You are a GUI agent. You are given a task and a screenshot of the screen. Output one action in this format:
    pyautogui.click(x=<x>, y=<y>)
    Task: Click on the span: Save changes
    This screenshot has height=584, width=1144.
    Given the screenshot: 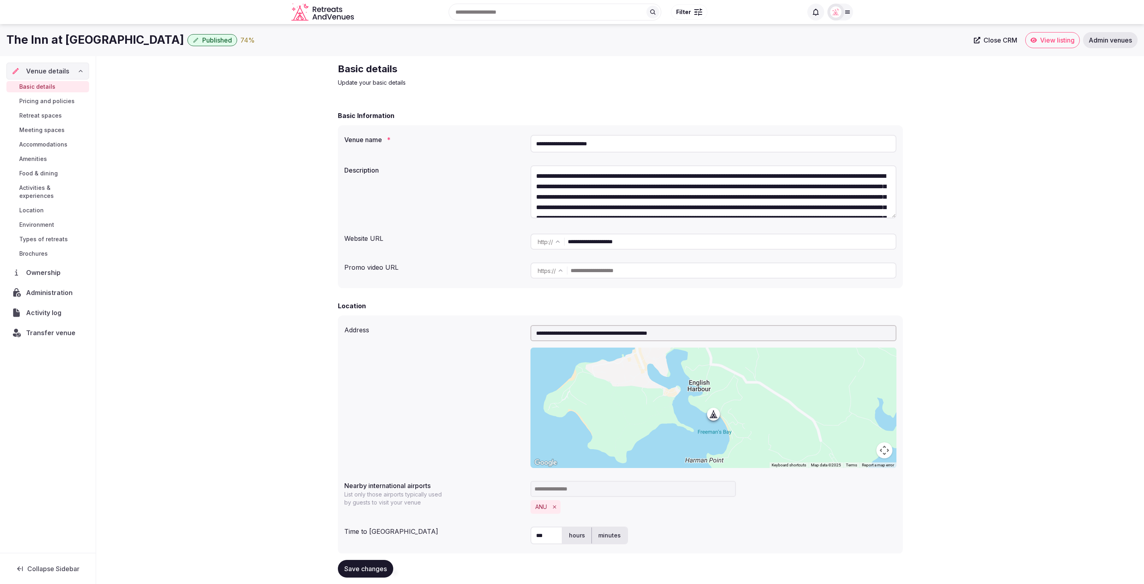 What is the action you would take?
    pyautogui.click(x=365, y=568)
    